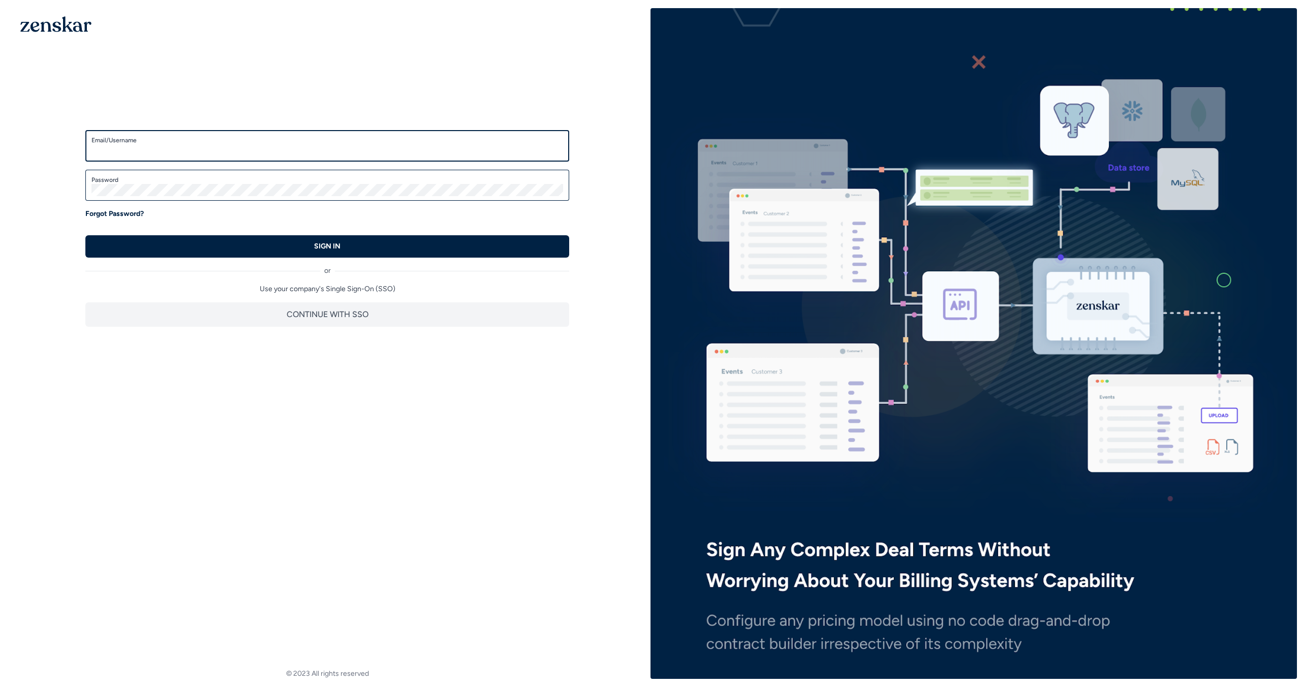 The height and width of the screenshot is (687, 1301). I want to click on button: CONTINUE WITH SSO, so click(327, 314).